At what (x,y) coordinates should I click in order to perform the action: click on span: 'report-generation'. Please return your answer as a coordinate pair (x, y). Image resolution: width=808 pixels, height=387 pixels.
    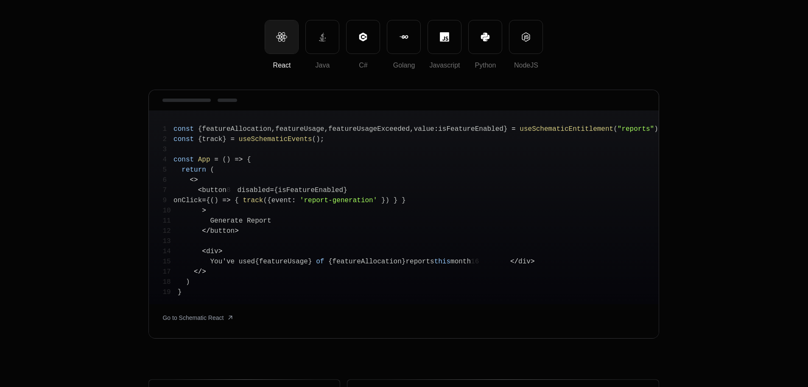
    Looking at the image, I should click on (339, 200).